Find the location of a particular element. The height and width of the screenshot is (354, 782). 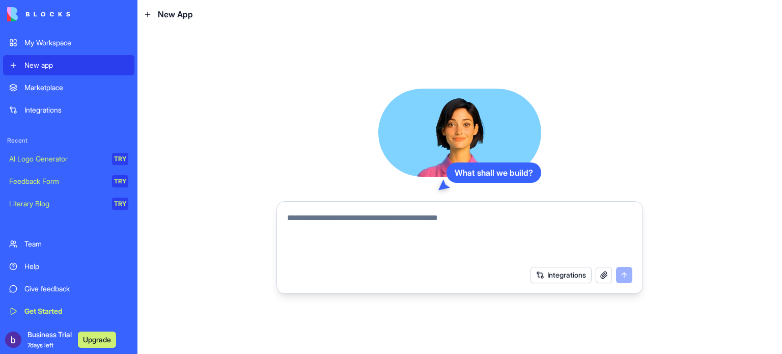

div: What shall we build? is located at coordinates (494, 173).